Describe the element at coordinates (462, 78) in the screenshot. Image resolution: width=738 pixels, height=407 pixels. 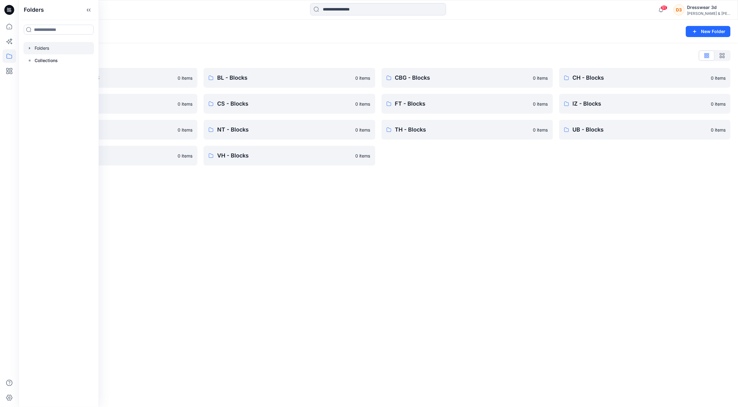
I see `p: CBG - Blocks` at that location.